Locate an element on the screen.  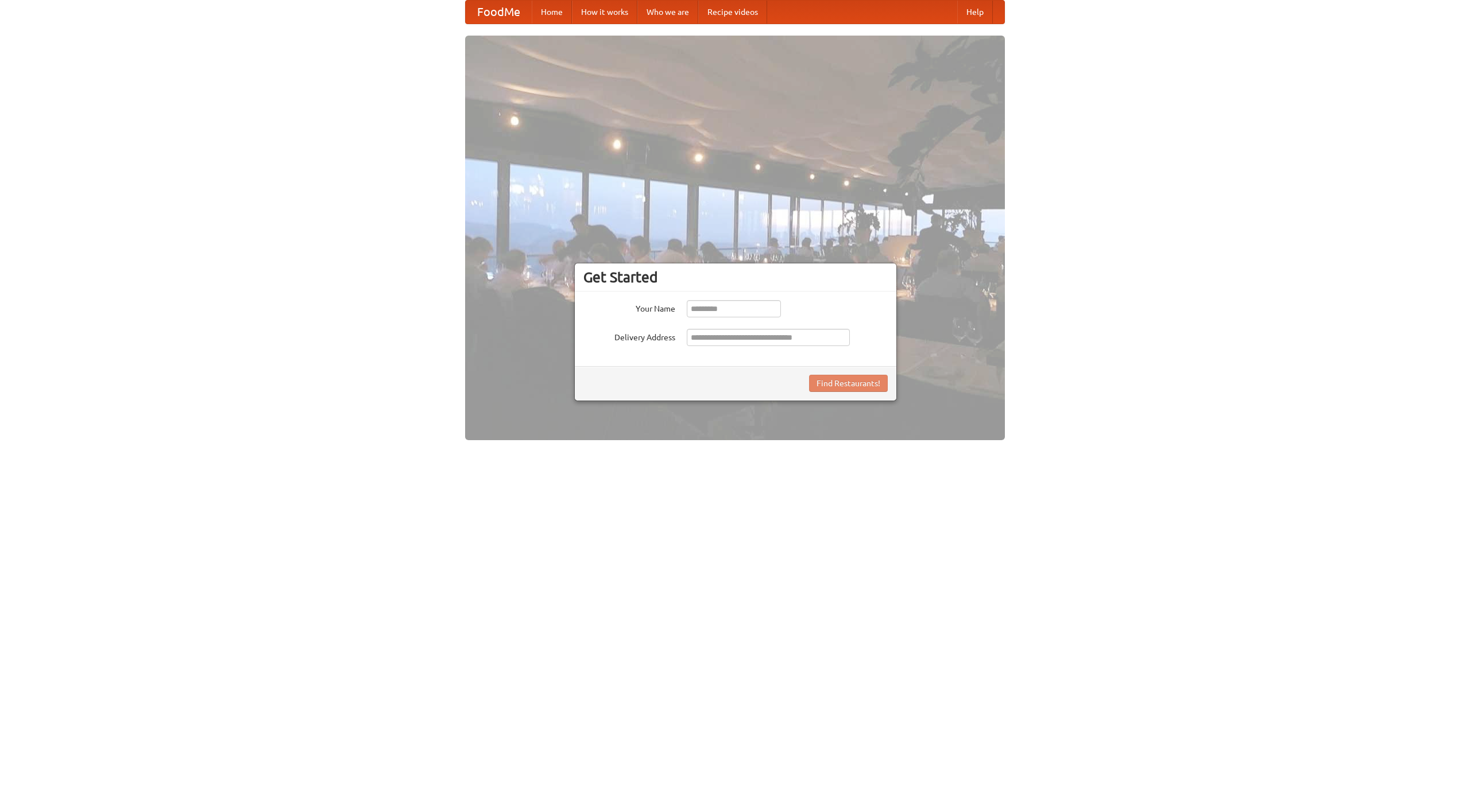
a: Who we are is located at coordinates (668, 12).